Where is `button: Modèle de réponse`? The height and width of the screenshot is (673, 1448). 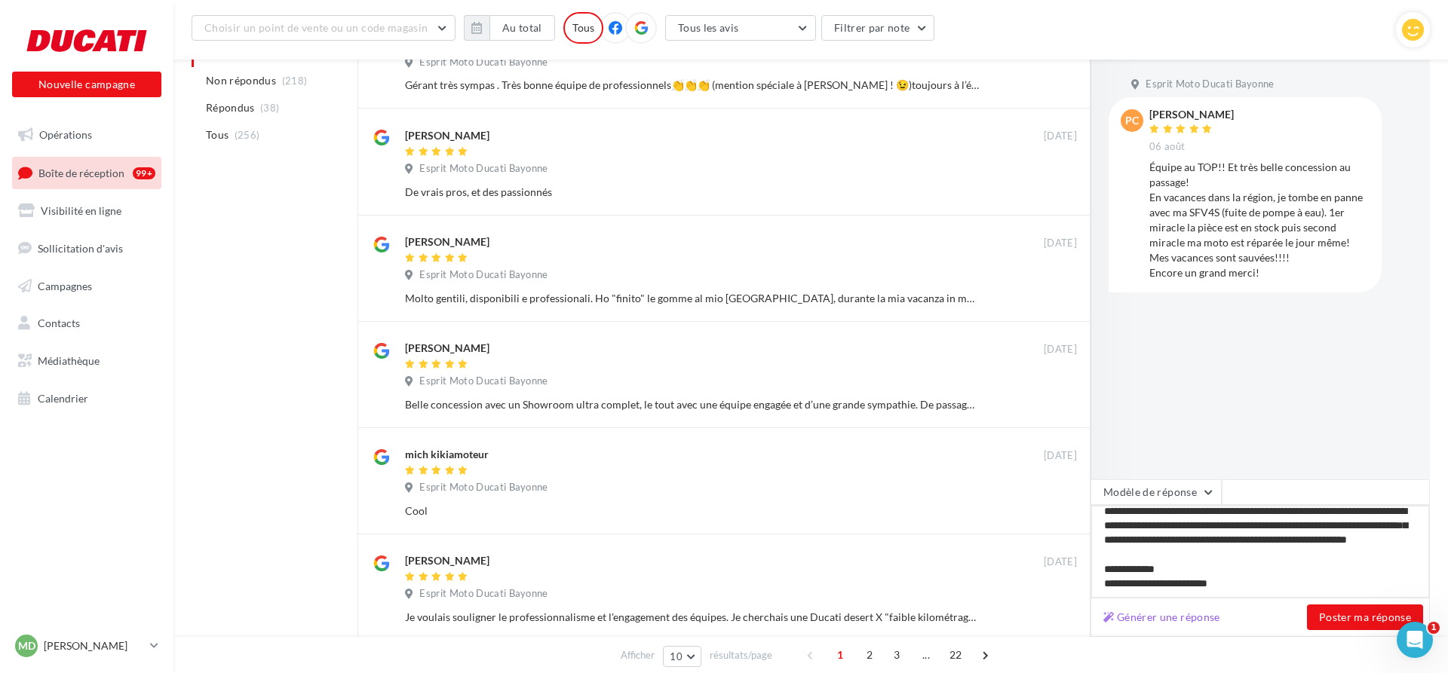
button: Modèle de réponse is located at coordinates (1156, 492).